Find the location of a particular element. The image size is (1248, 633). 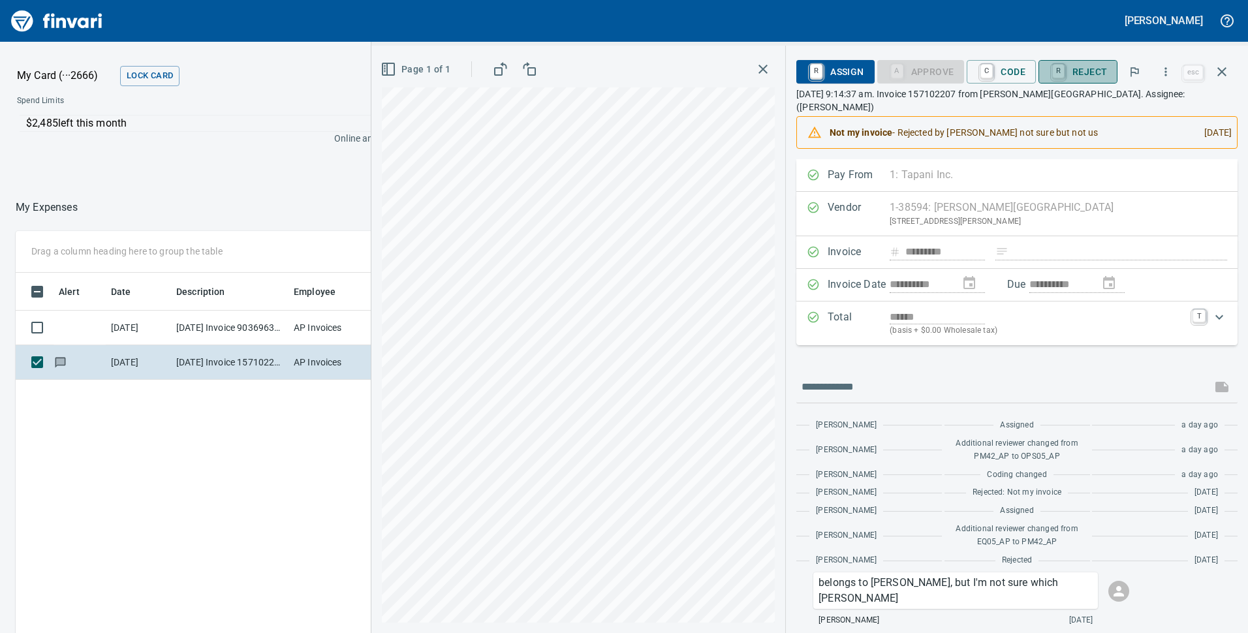

span: Additional reviewer changed from PM42_AP to OPS05_AP is located at coordinates (1017, 450).